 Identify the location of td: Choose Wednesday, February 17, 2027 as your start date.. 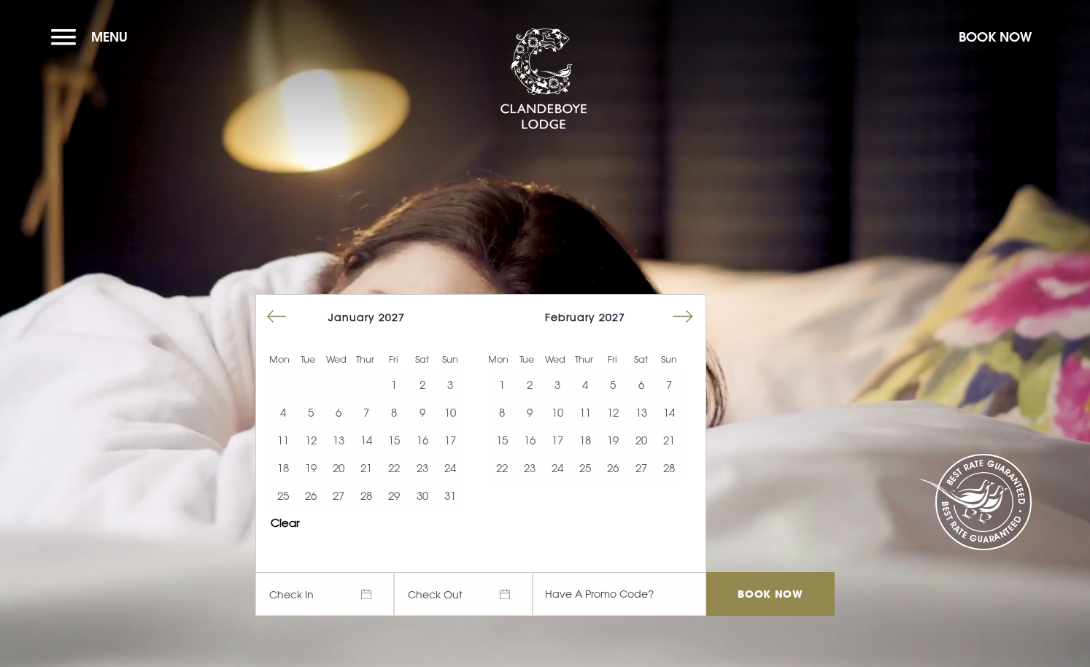
(558, 440).